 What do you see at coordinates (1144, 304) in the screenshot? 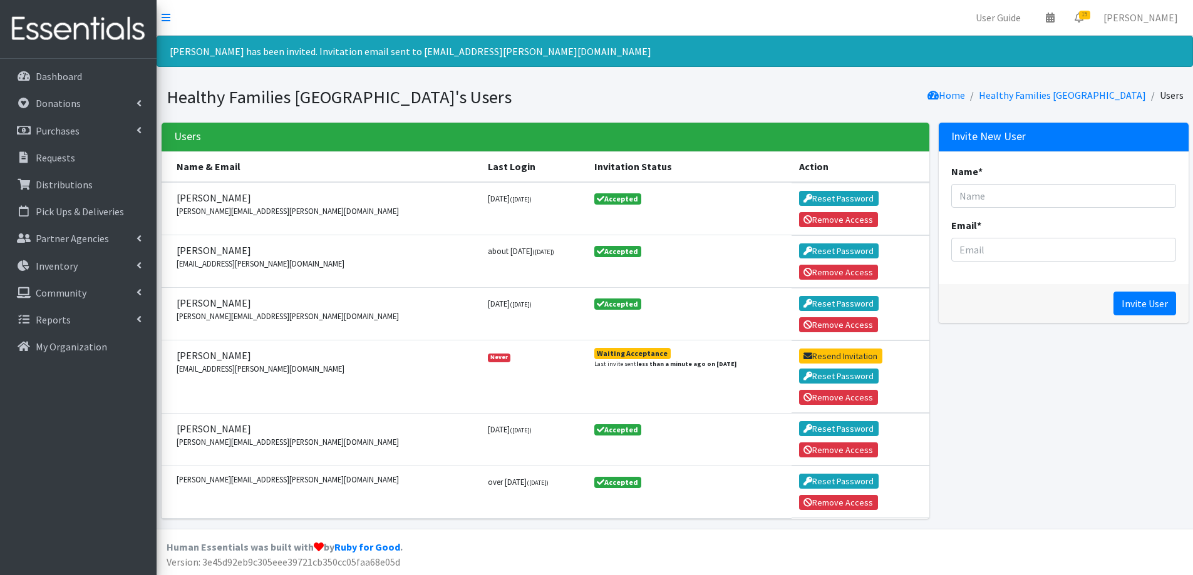
I see `input: Invite User` at bounding box center [1144, 304].